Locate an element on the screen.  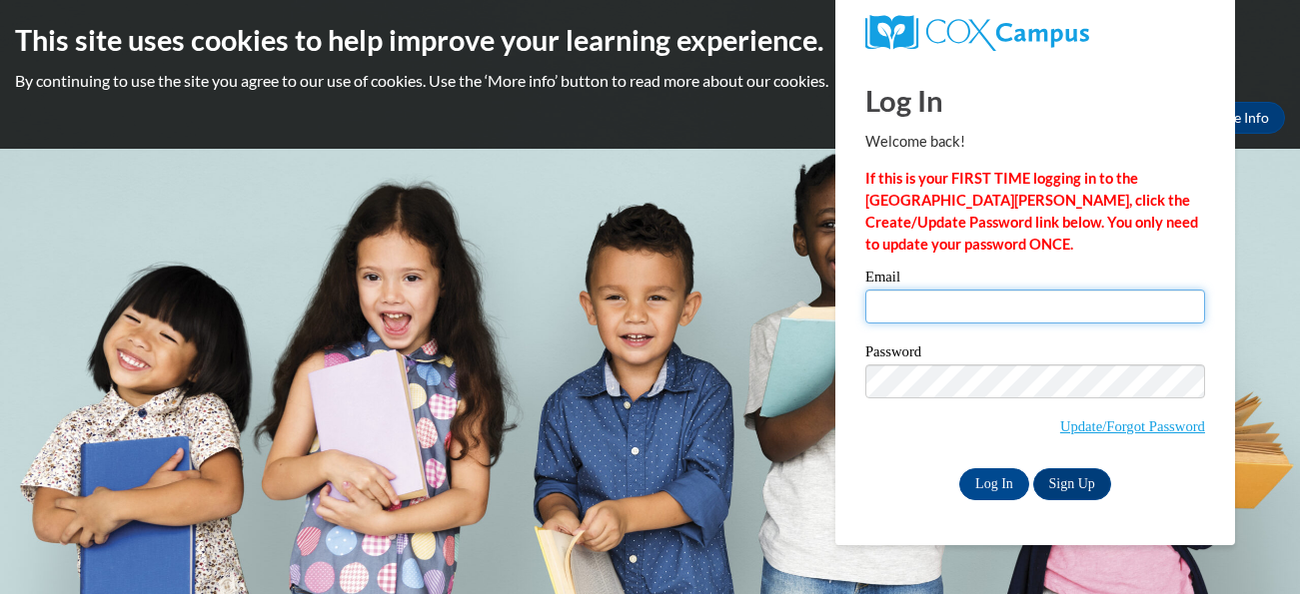
h2: This site uses cookies to help improve your learning experience. is located at coordinates (649, 40).